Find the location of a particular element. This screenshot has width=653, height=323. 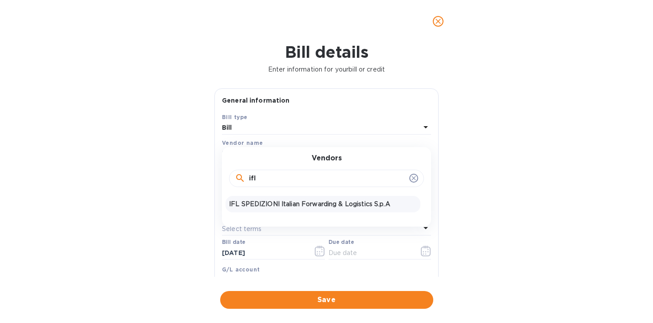

b: Bill type is located at coordinates (235, 117).